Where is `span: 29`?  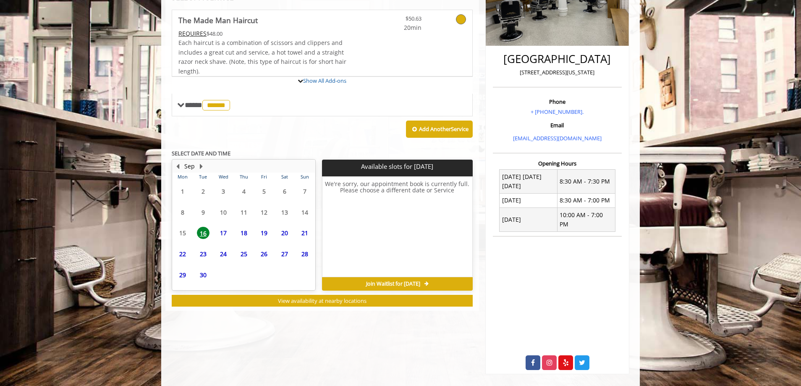 span: 29 is located at coordinates (183, 275).